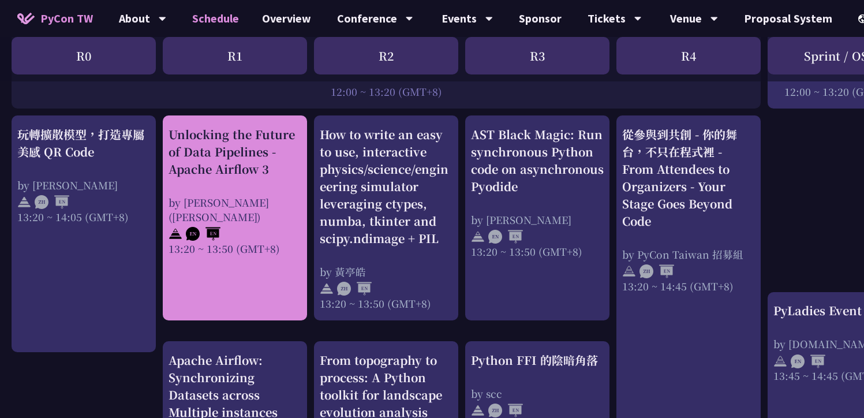 Image resolution: width=864 pixels, height=418 pixels. What do you see at coordinates (26, 18) in the screenshot?
I see `img: Home icon of PyCon TW 2025` at bounding box center [26, 18].